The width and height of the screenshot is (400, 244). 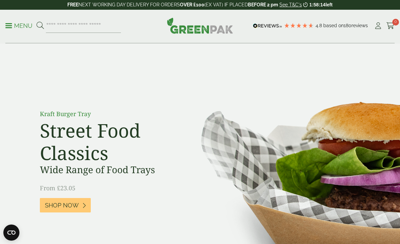 What do you see at coordinates (390, 26) in the screenshot?
I see `a: 0` at bounding box center [390, 26].